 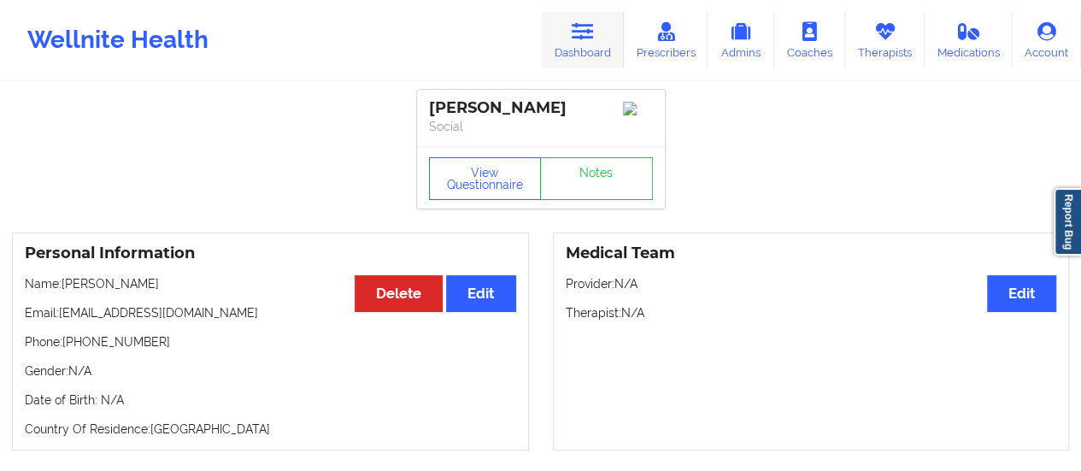 I want to click on button: View Questionnaire, so click(x=485, y=179).